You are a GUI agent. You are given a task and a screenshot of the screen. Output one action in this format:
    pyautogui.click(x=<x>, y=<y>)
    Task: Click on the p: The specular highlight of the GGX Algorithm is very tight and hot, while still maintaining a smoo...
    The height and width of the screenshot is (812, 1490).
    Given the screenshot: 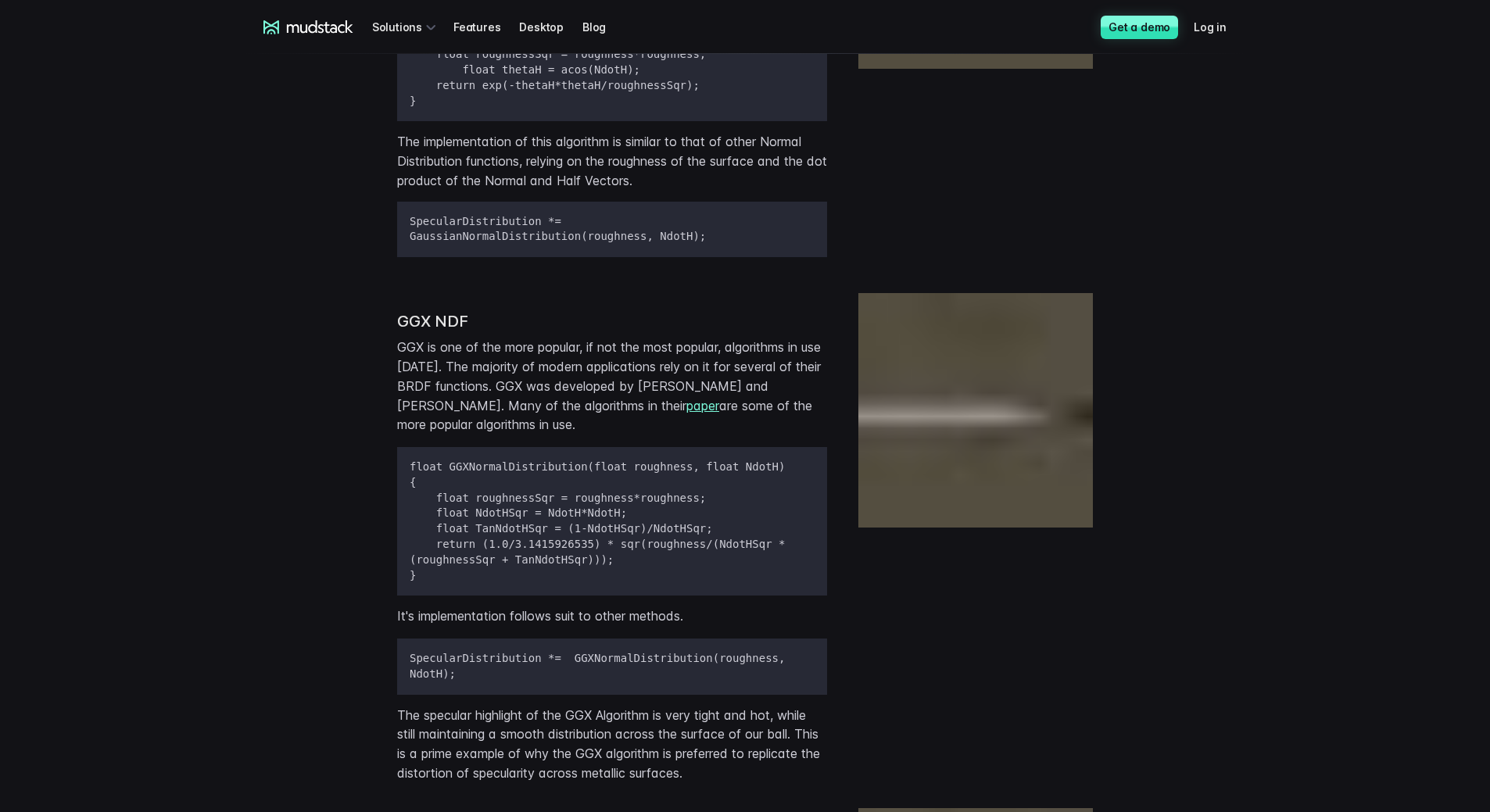 What is the action you would take?
    pyautogui.click(x=612, y=744)
    